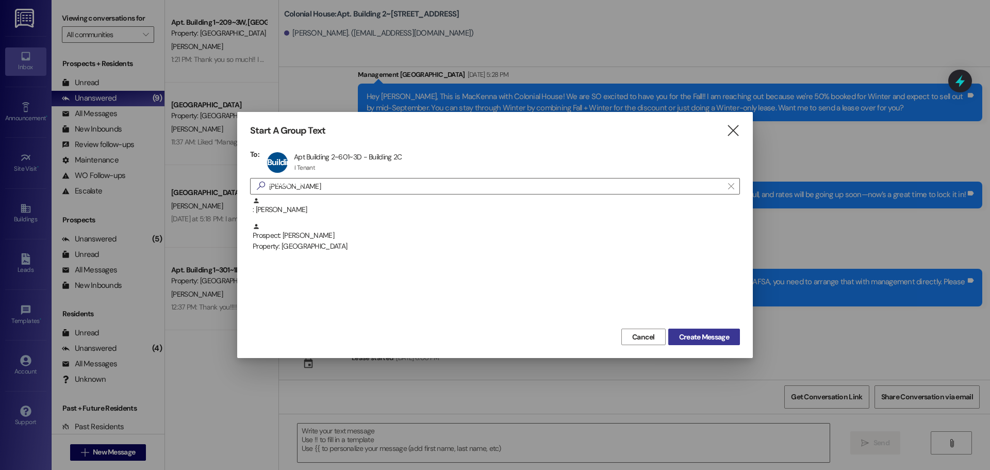 The image size is (990, 470). Describe the element at coordinates (644, 337) in the screenshot. I see `button: Cancel` at that location.